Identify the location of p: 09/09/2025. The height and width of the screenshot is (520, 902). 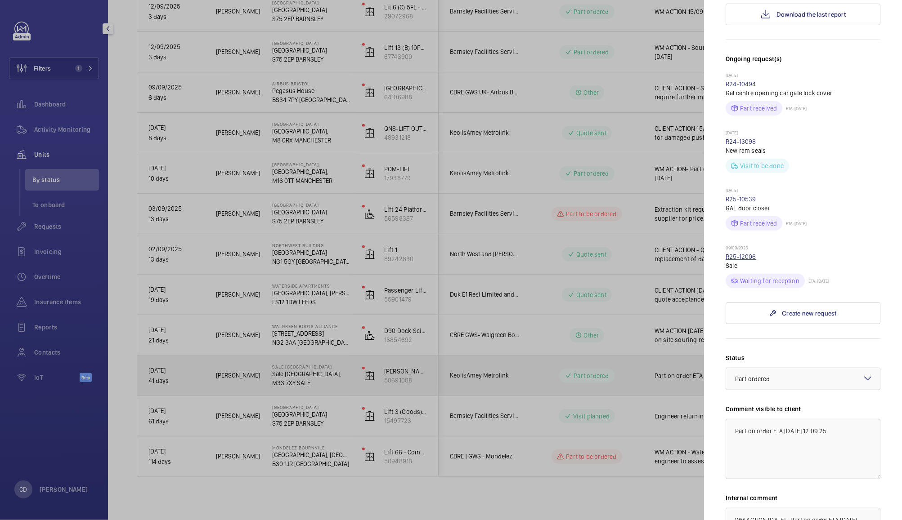
(803, 249).